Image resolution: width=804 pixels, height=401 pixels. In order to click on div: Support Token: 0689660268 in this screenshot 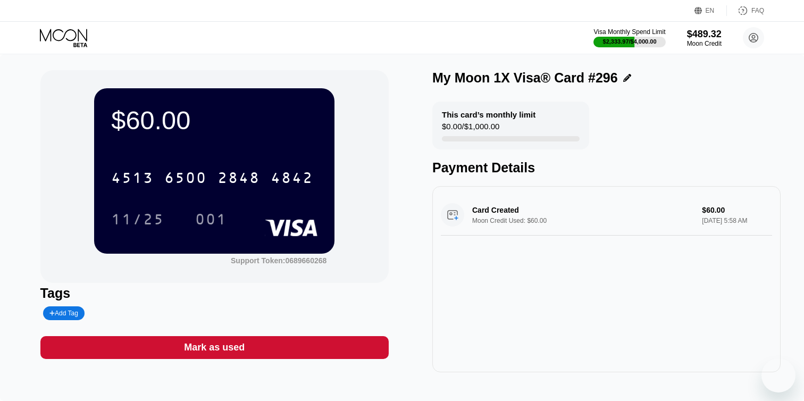, I will do `click(279, 261)`.